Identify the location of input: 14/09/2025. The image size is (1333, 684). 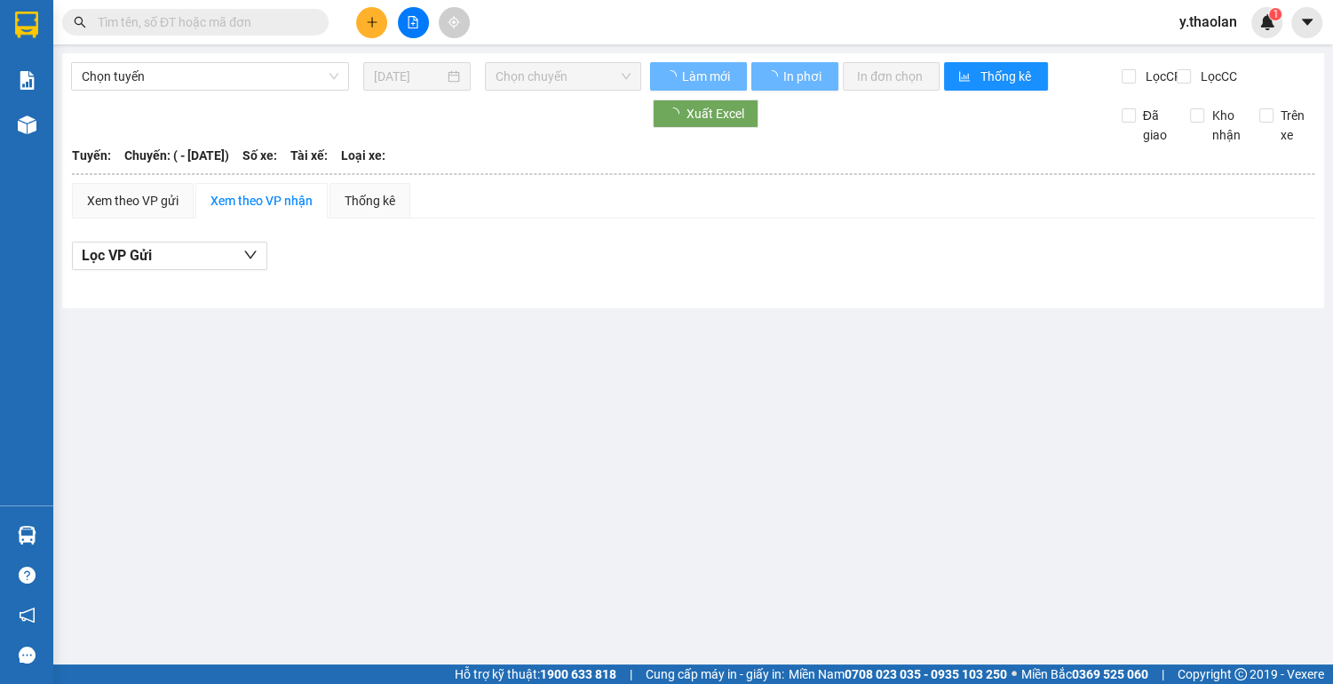
(408, 76).